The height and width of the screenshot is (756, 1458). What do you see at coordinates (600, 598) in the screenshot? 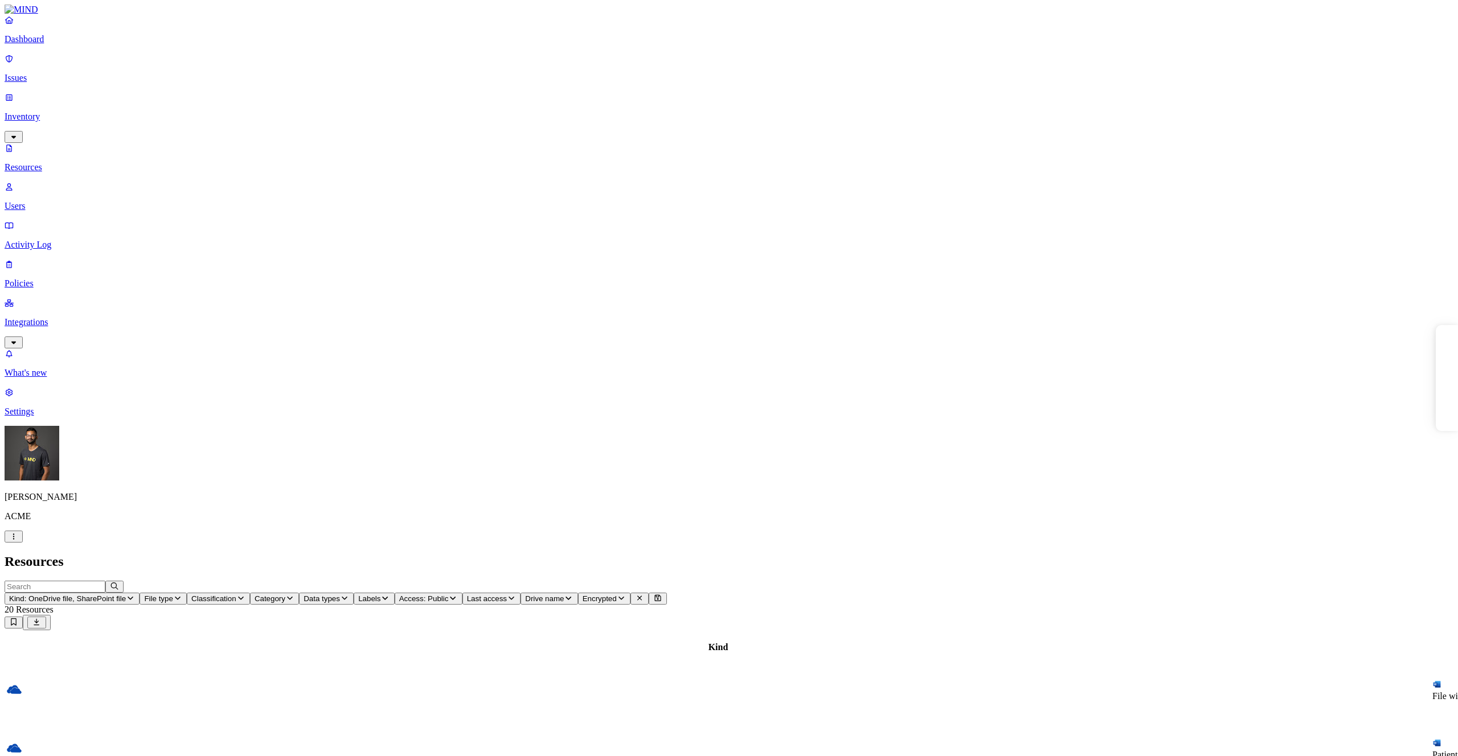
I see `span: Encrypted` at bounding box center [600, 598].